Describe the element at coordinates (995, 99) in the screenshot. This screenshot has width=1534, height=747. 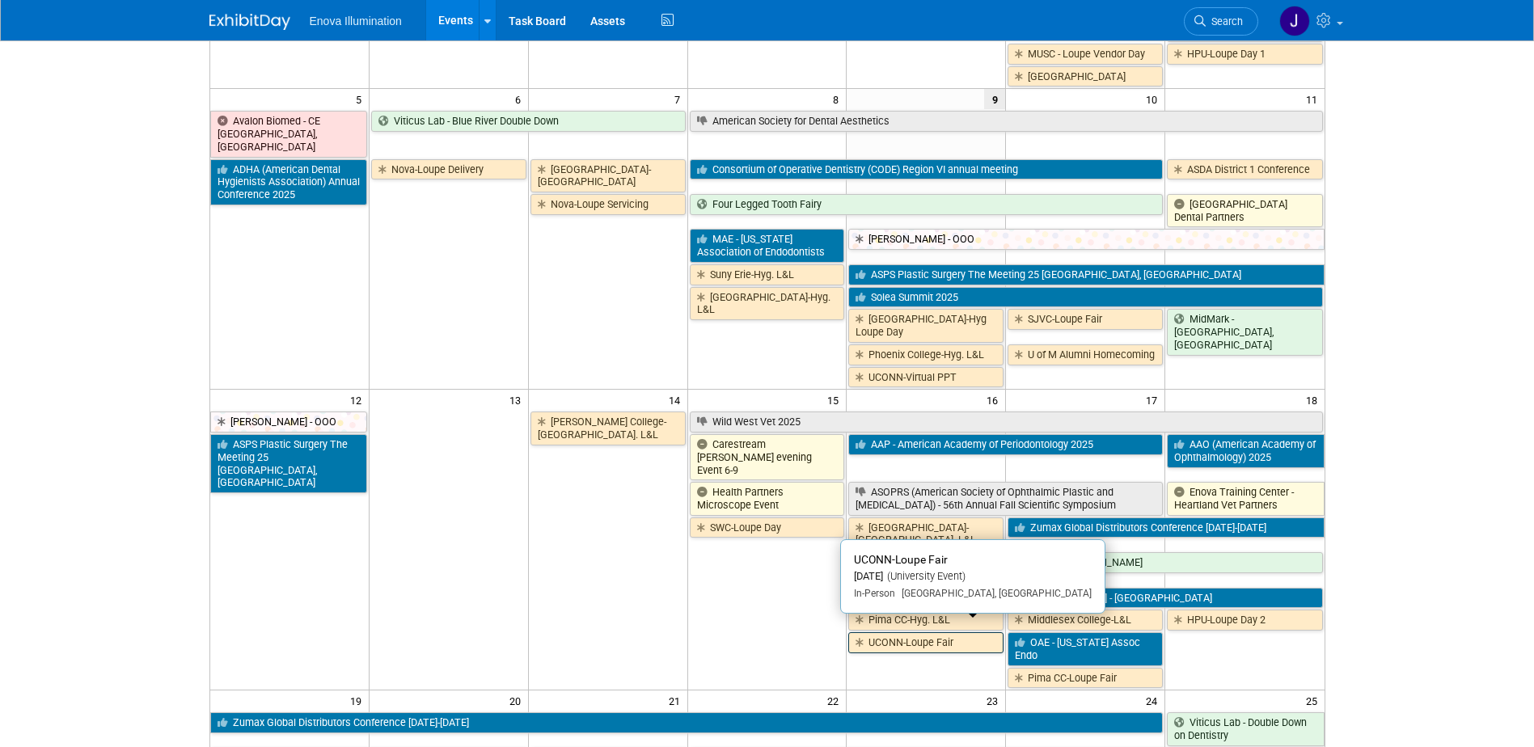
I see `span: 9` at that location.